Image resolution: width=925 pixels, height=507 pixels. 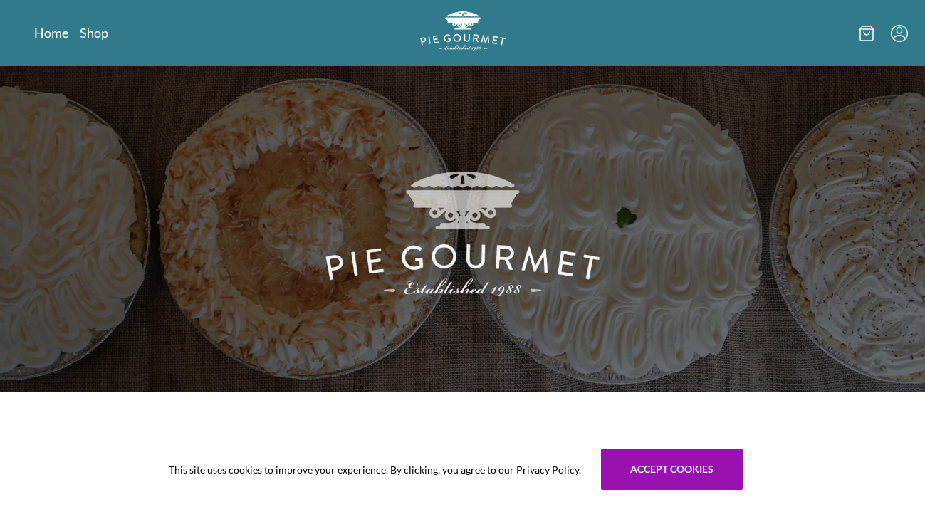 I want to click on a: Shop, so click(x=94, y=33).